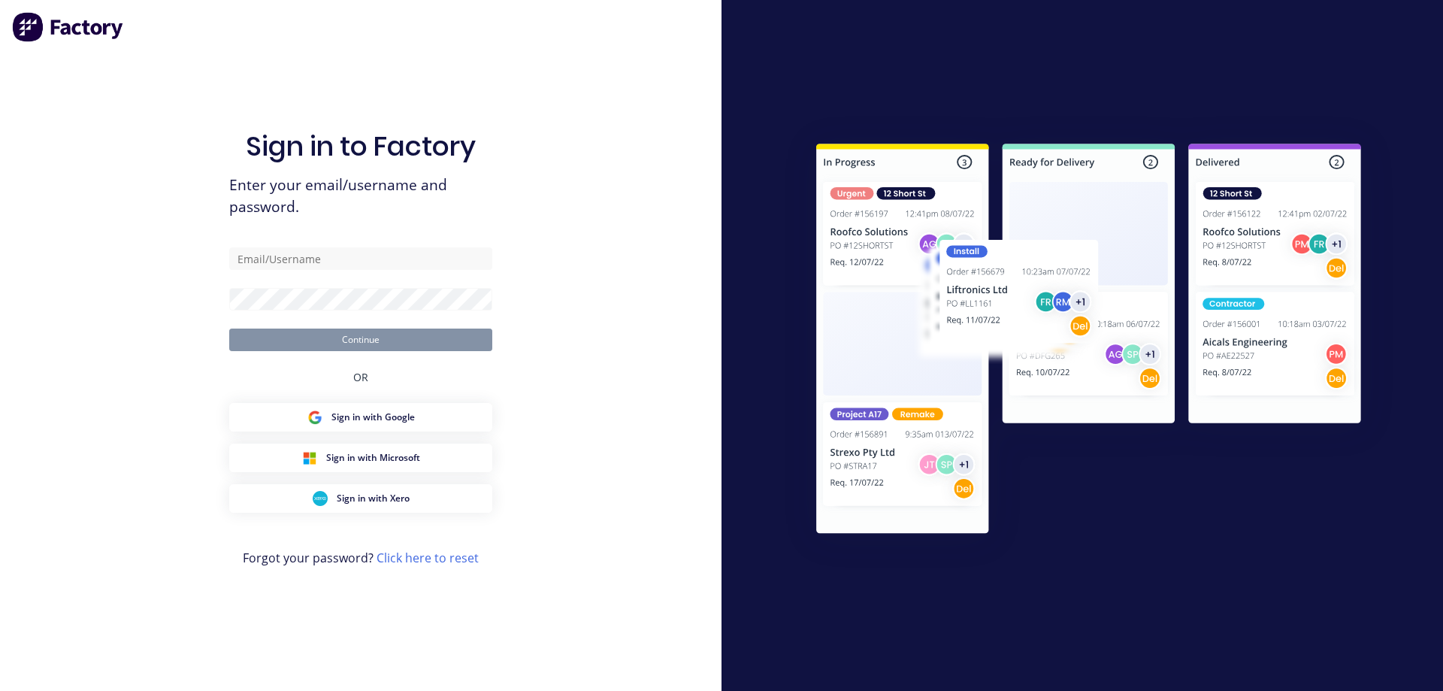  I want to click on img: Microsoft Sign in, so click(310, 458).